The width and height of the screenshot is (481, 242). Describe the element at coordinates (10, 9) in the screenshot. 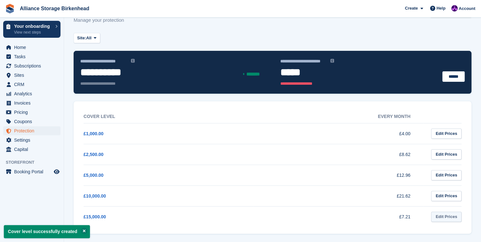

I see `img: stora-icon-8386f47178a22dfd0bd8f6a31ec36ba5ce8667c1dd55bd0f319d3a0aa187defe.svg` at that location.